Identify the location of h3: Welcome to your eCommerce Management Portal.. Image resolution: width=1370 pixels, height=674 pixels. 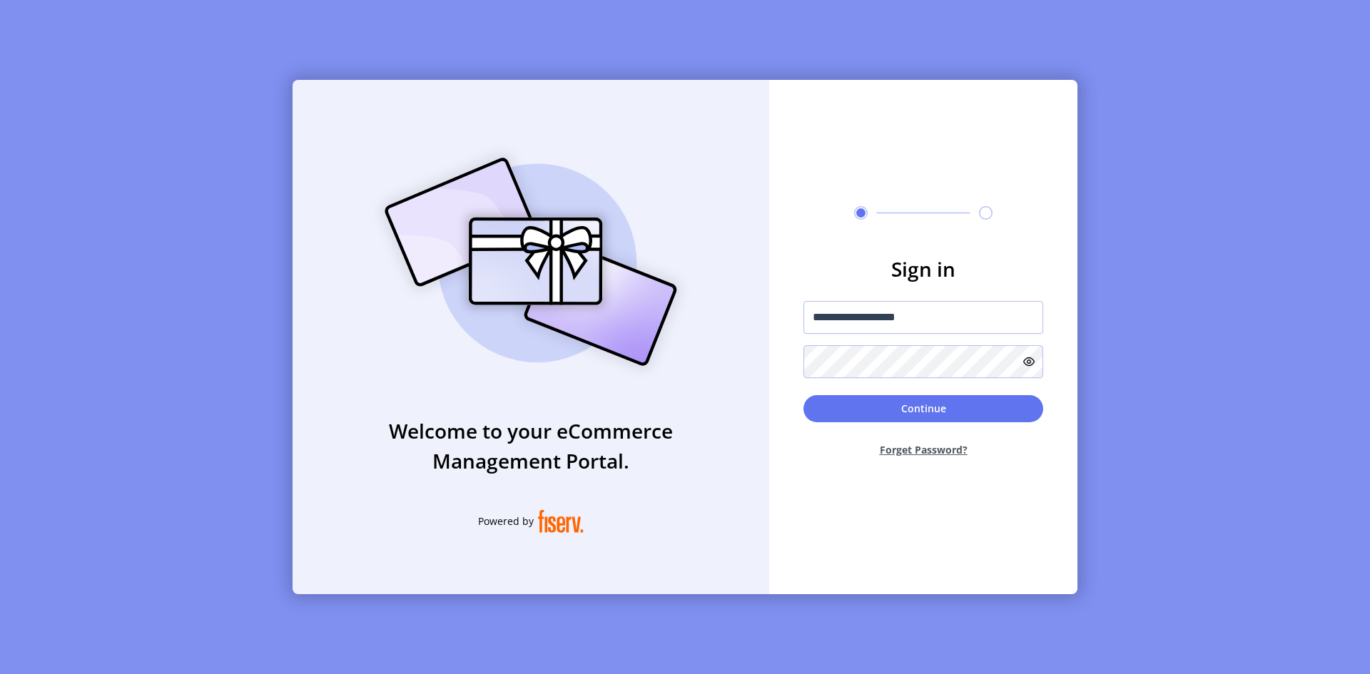
(531, 446).